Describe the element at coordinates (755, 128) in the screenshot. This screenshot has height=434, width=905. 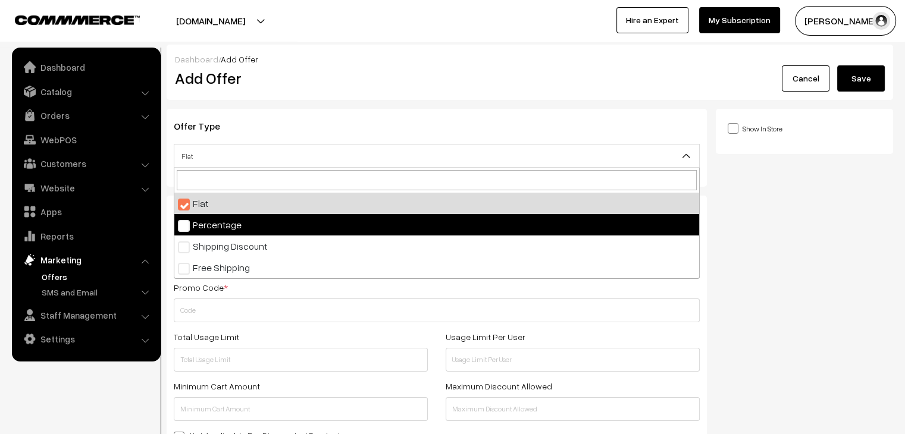
I see `label: Show In Store` at that location.